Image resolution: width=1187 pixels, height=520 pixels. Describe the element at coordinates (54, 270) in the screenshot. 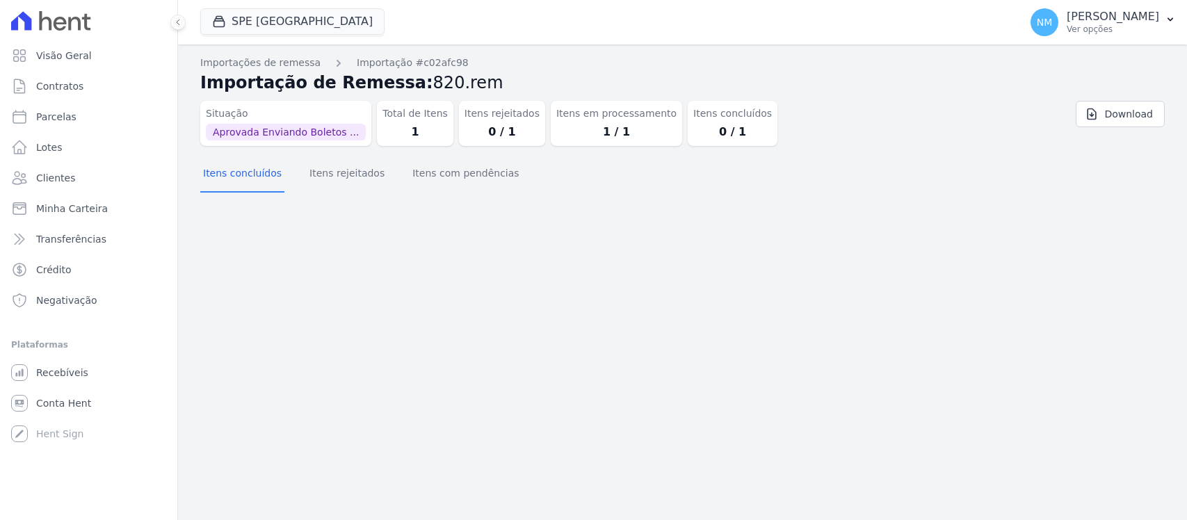

I see `span: Crédito` at that location.